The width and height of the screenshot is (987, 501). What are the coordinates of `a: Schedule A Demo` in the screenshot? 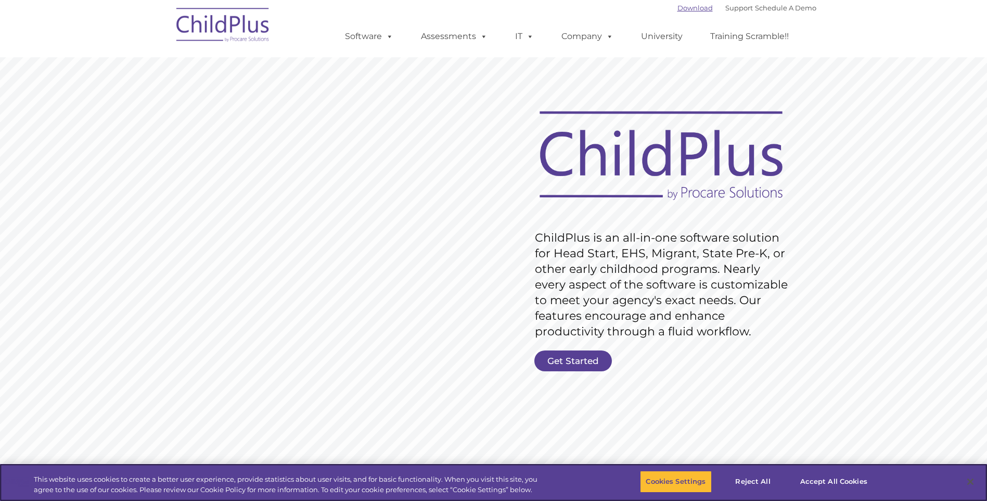 It's located at (786, 8).